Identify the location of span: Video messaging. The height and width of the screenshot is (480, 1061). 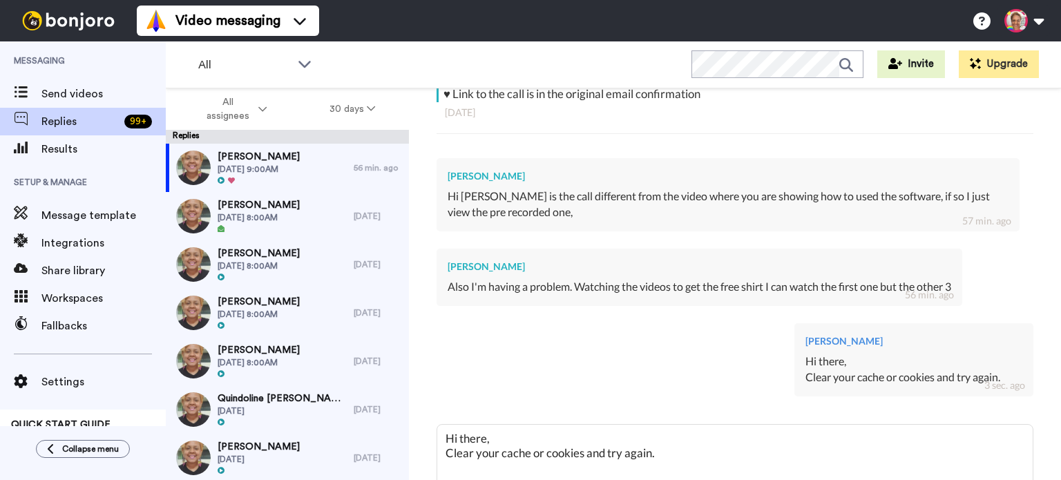
(228, 21).